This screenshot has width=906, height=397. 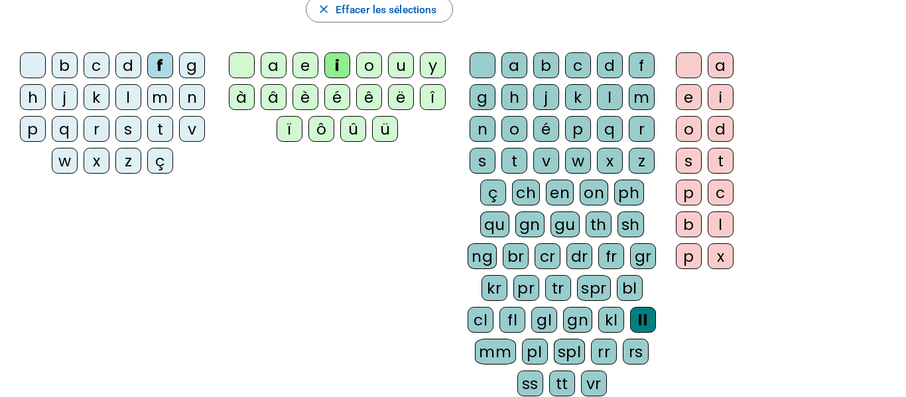 What do you see at coordinates (432, 97) in the screenshot?
I see `div: î` at bounding box center [432, 97].